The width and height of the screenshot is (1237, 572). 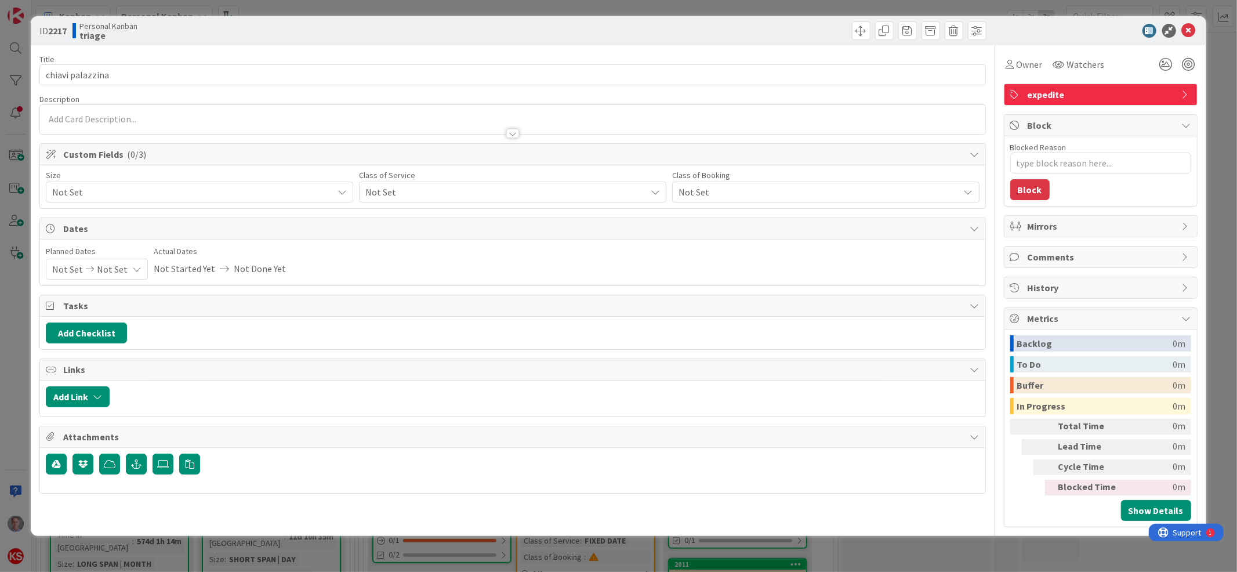 What do you see at coordinates (1029, 64) in the screenshot?
I see `span: Owner` at bounding box center [1029, 64].